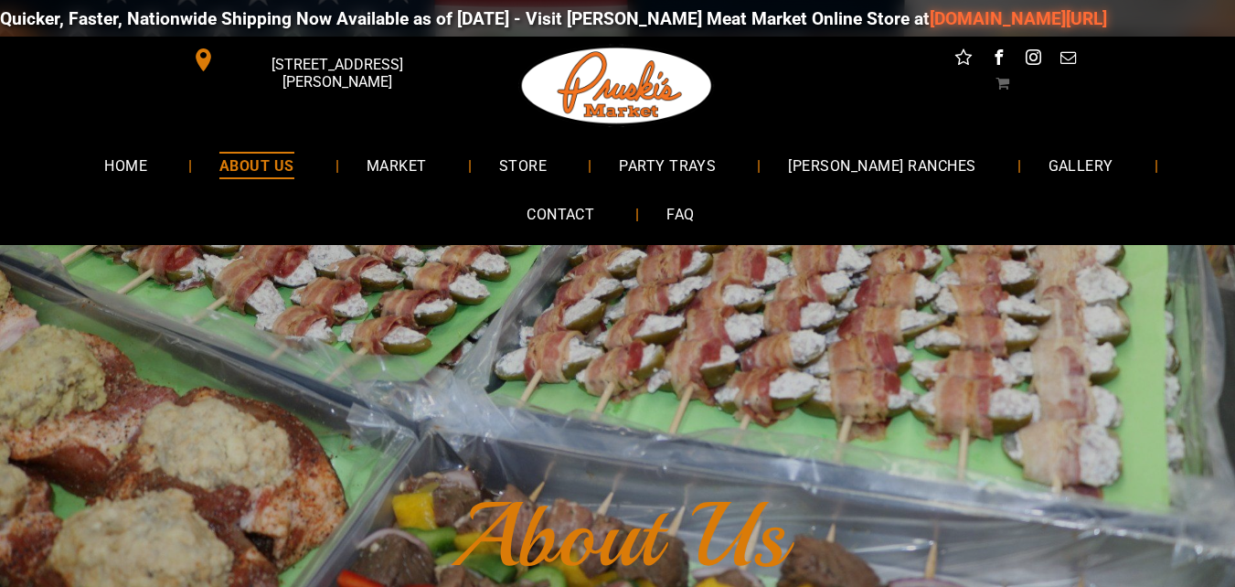 The width and height of the screenshot is (1235, 587). What do you see at coordinates (1033, 59) in the screenshot?
I see `a: instagram` at bounding box center [1033, 59].